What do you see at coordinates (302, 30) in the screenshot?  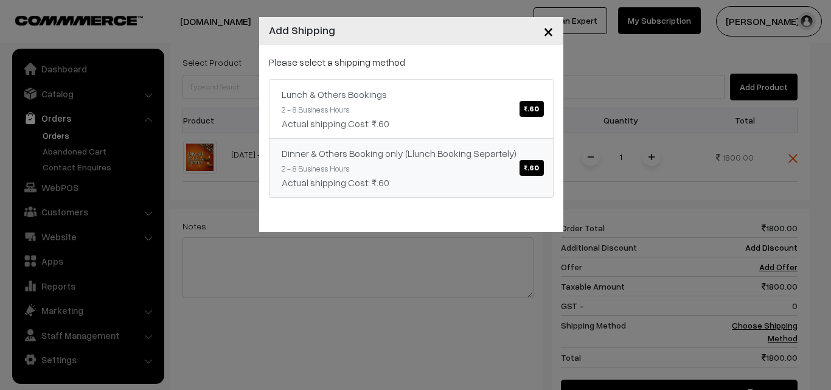 I see `h4: Add Shipping` at bounding box center [302, 30].